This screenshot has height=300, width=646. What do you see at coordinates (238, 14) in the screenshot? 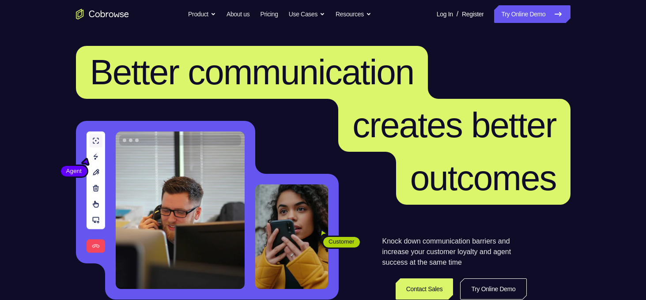
I see `a: About us` at bounding box center [238, 14].